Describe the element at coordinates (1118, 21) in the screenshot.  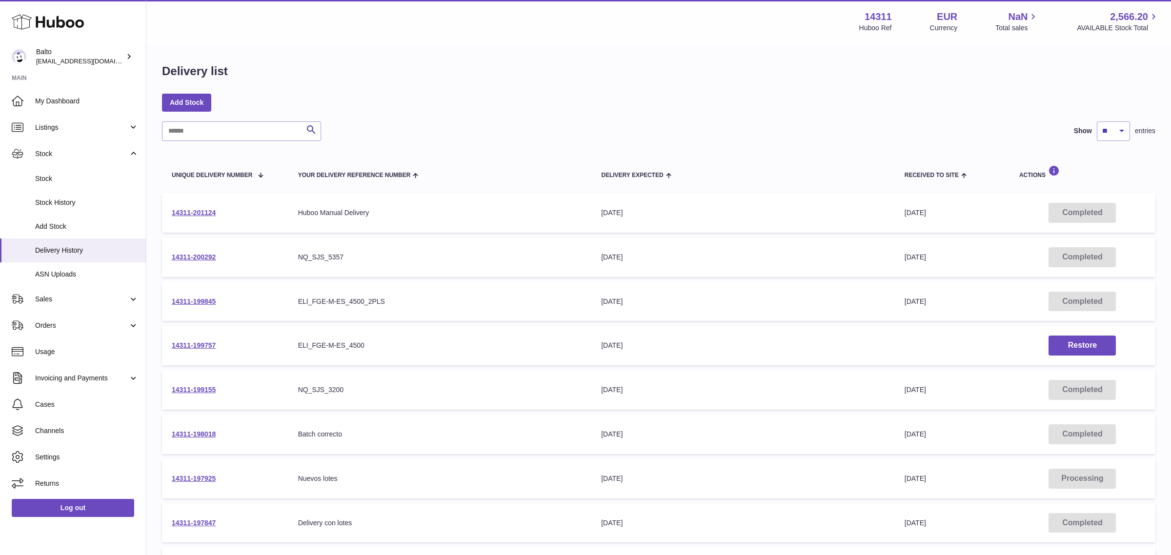
I see `a: 2,566.20 AVAILABLE Stock Total` at that location.